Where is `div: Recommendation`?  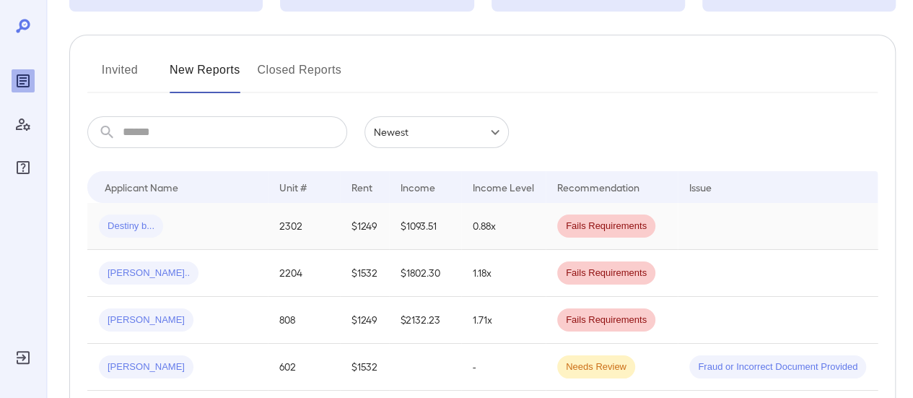 div: Recommendation is located at coordinates (598, 187).